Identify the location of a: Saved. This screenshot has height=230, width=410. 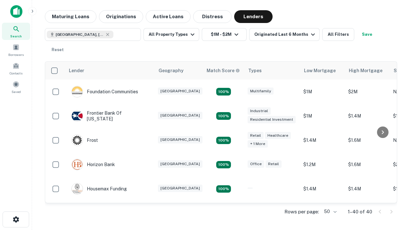
(16, 87).